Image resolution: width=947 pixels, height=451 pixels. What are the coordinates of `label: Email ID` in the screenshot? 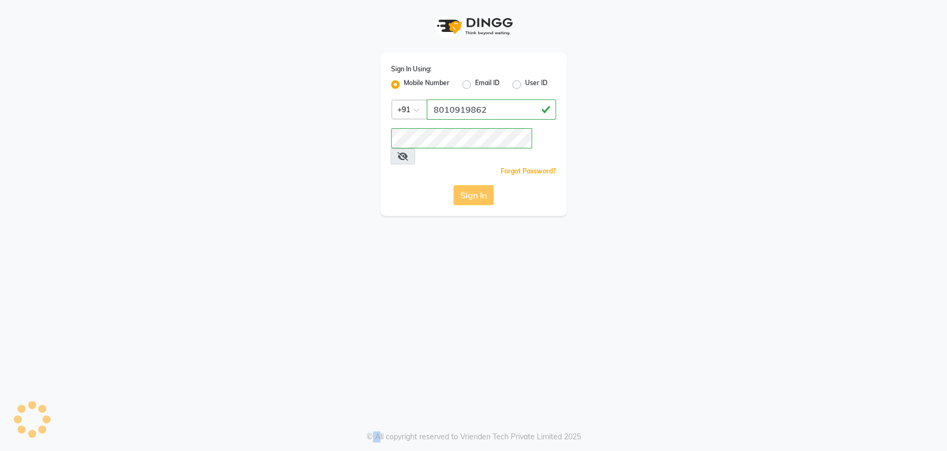 It's located at (487, 85).